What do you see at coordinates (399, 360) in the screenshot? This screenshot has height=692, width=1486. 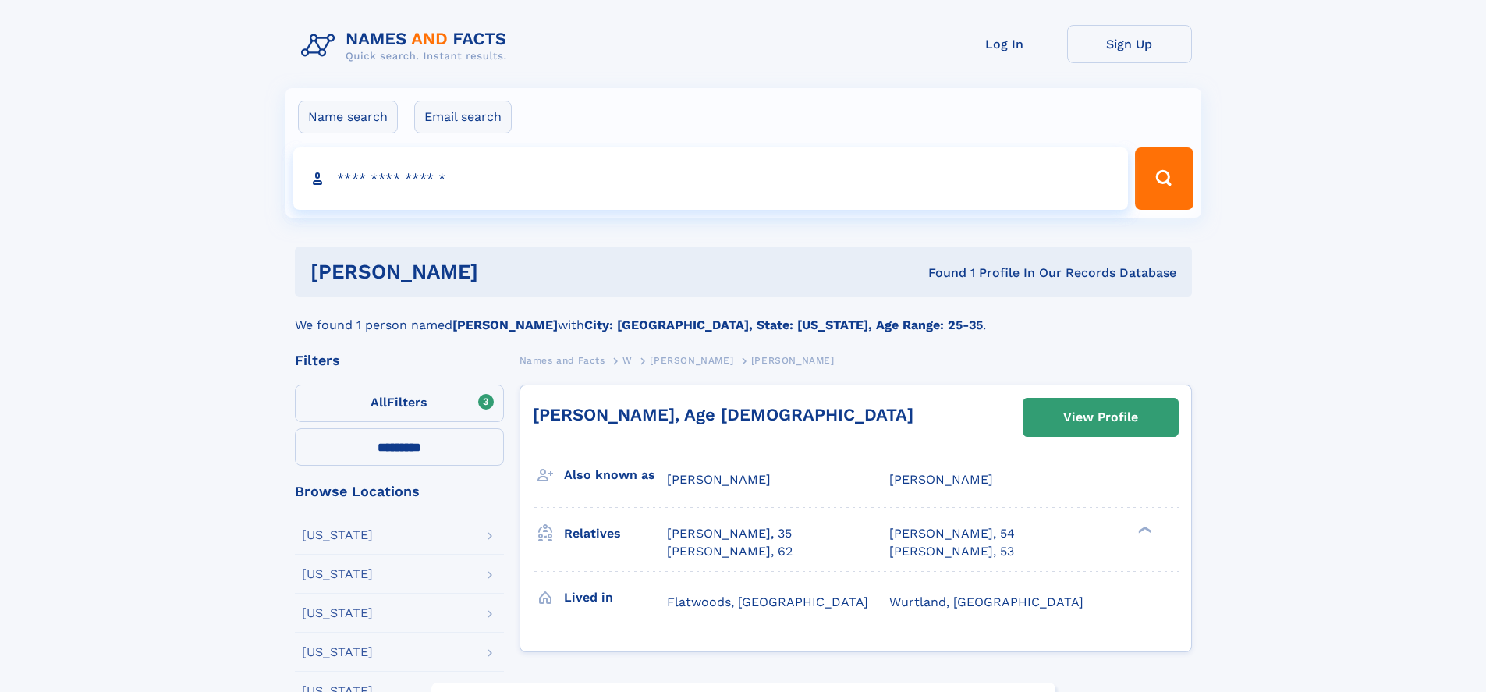 I see `div: Filters` at bounding box center [399, 360].